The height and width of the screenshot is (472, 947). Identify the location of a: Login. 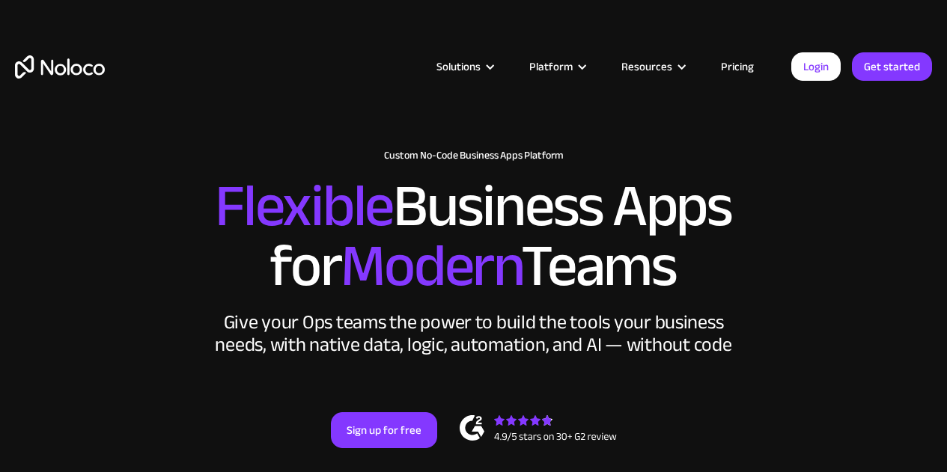
(816, 67).